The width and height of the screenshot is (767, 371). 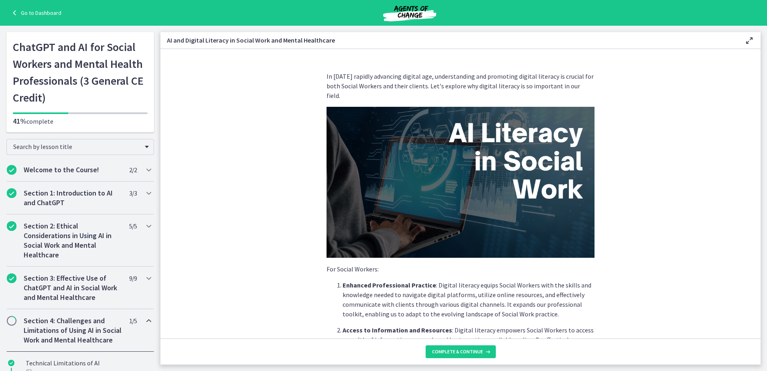 What do you see at coordinates (450, 40) in the screenshot?
I see `h3: AI and Digital Literacy in Social Work and Mental Healthcare` at bounding box center [450, 40].